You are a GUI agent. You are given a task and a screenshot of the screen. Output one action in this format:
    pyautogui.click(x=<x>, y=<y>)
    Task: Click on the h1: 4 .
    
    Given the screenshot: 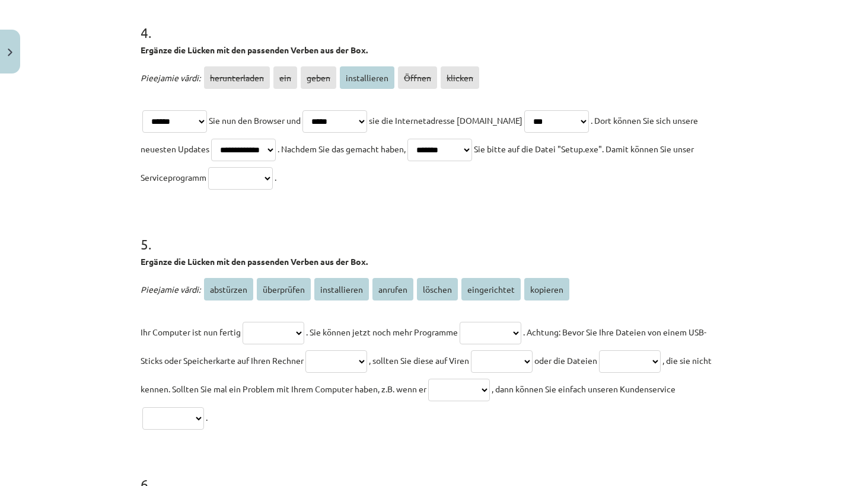 What is the action you would take?
    pyautogui.click(x=427, y=22)
    